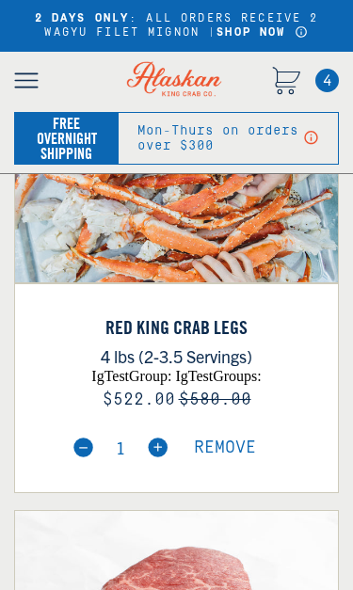  I want to click on span: 4, so click(326, 80).